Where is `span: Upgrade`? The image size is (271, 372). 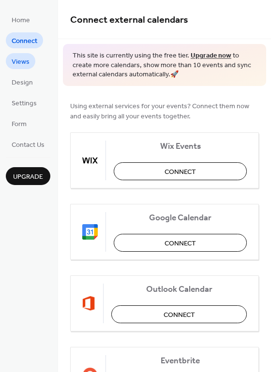 span: Upgrade is located at coordinates (28, 177).